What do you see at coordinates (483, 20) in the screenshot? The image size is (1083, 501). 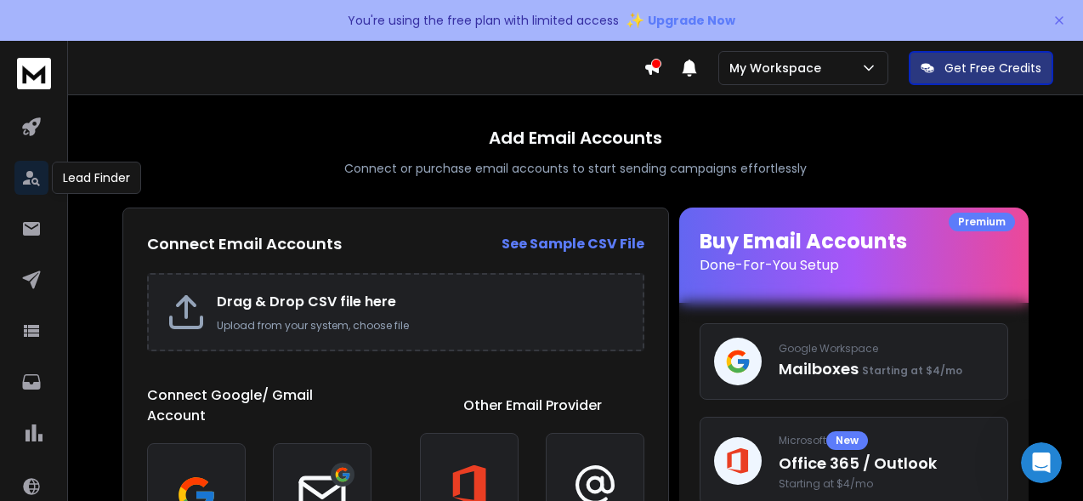 I see `p: You're using the free plan with limited access` at bounding box center [483, 20].